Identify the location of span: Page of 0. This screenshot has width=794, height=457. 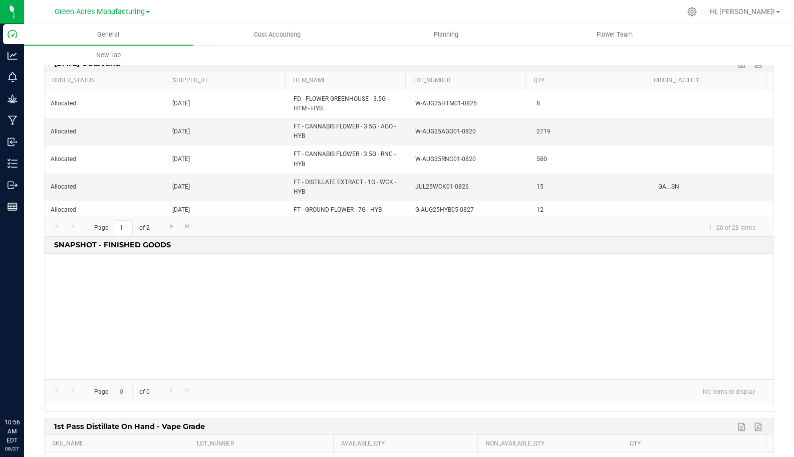
(122, 391).